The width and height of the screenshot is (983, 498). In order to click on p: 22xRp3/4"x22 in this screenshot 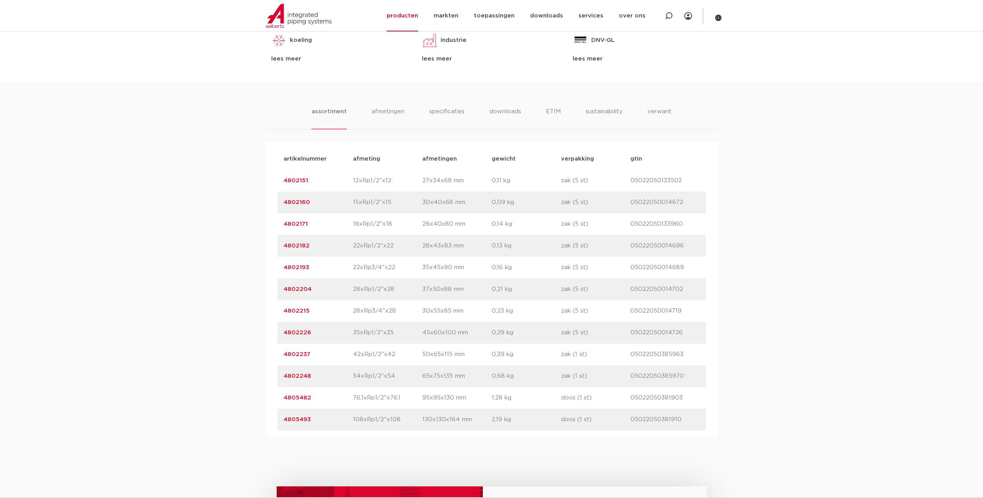, I will do `click(388, 267)`.